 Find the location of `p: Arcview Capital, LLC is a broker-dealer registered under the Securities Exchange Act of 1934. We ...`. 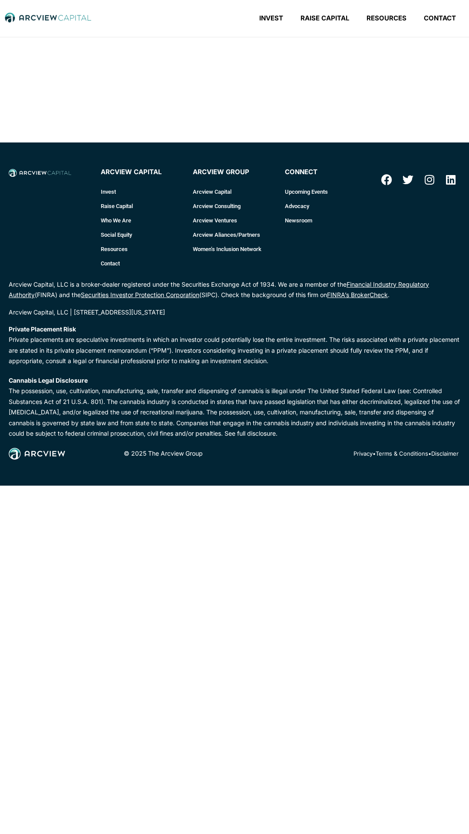

p: Arcview Capital, LLC is a broker-dealer registered under the Securities Exchange Act of 1934. We ... is located at coordinates (235, 290).